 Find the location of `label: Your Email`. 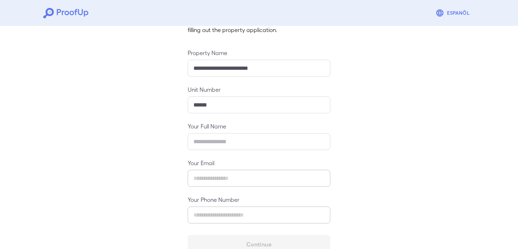

label: Your Email is located at coordinates (259, 163).